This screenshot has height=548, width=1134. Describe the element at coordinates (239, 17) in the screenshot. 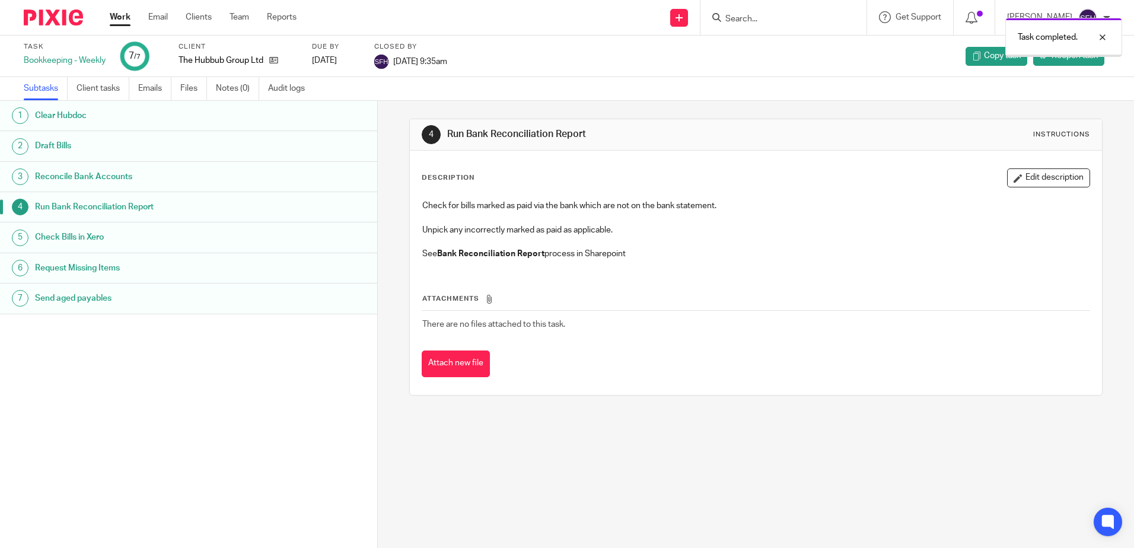

I see `a: Team` at that location.